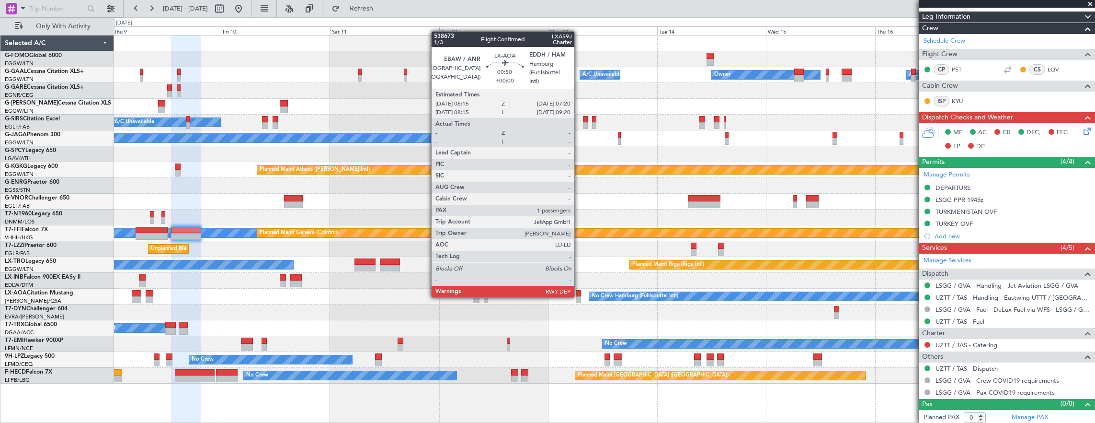 This screenshot has height=423, width=1095. I want to click on a: UZTT / TAS - Catering, so click(966, 345).